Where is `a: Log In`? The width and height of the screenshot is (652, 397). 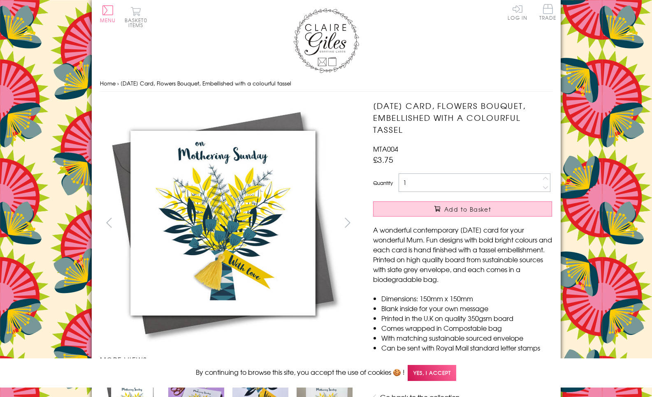 a: Log In is located at coordinates (517, 12).